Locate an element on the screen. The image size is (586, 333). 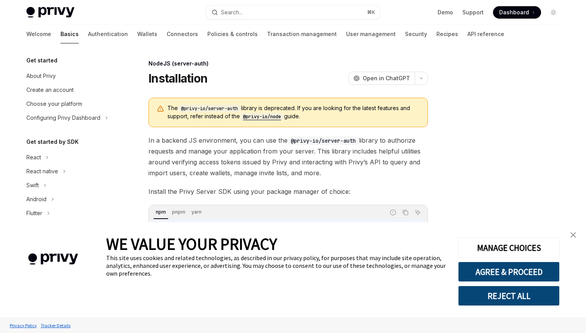
a: Policies & controls is located at coordinates (233, 34).